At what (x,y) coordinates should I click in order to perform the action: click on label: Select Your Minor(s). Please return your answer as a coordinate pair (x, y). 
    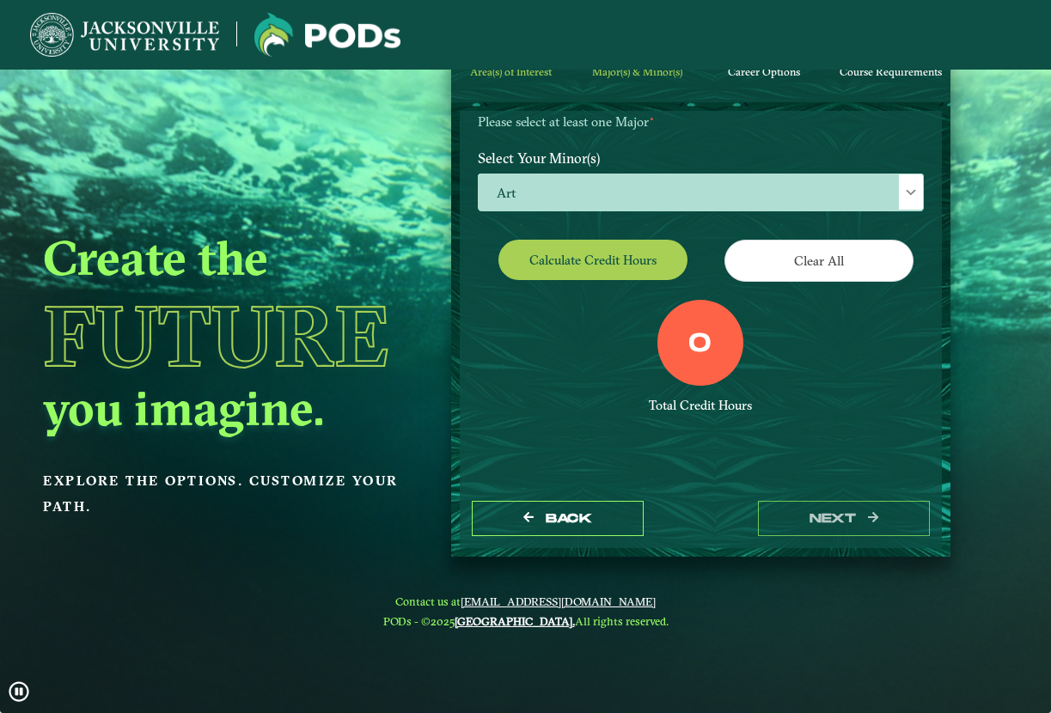
    Looking at the image, I should click on (701, 158).